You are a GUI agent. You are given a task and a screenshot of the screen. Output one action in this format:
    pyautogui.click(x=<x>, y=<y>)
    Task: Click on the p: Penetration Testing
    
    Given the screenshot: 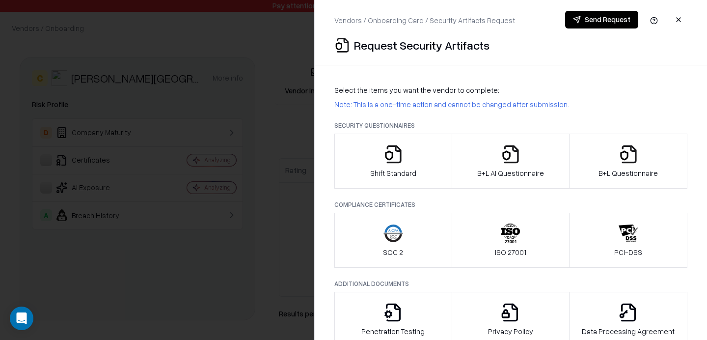 What is the action you would take?
    pyautogui.click(x=393, y=331)
    